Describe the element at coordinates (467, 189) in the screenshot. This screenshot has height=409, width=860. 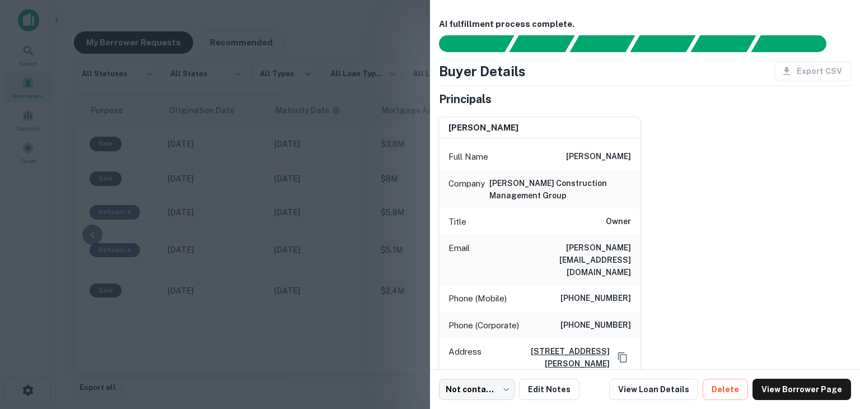
I see `p: Company` at that location.